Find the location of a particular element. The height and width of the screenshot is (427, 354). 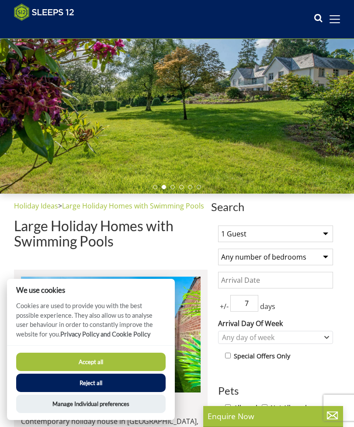

span: days is located at coordinates (268, 307).